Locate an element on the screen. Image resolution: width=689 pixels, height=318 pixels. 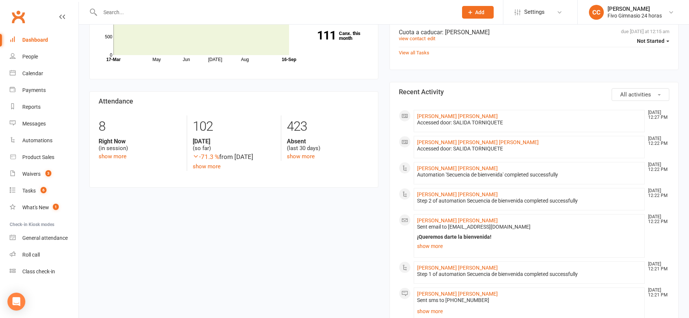
div: Messages is located at coordinates (34, 123).